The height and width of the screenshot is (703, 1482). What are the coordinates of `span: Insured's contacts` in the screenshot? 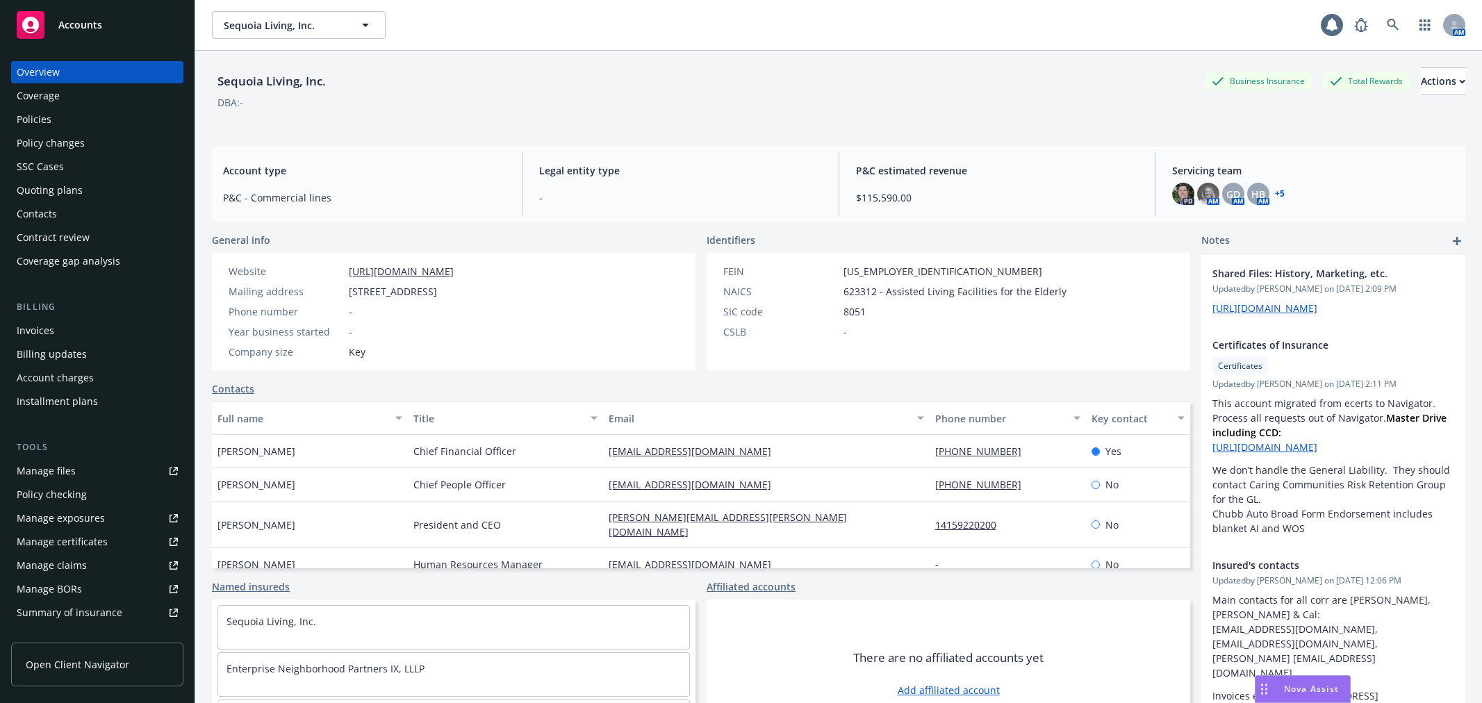 It's located at (1315, 565).